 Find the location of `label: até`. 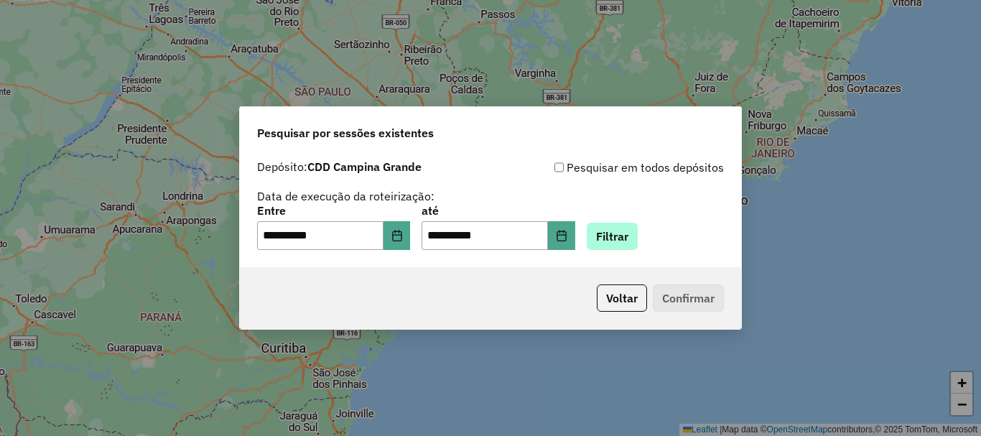

label: até is located at coordinates (498, 210).